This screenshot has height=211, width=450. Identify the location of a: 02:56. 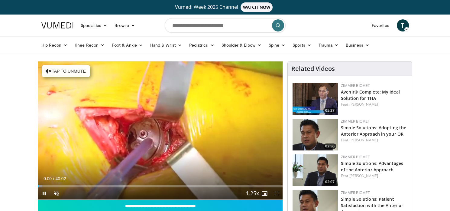
(315, 134).